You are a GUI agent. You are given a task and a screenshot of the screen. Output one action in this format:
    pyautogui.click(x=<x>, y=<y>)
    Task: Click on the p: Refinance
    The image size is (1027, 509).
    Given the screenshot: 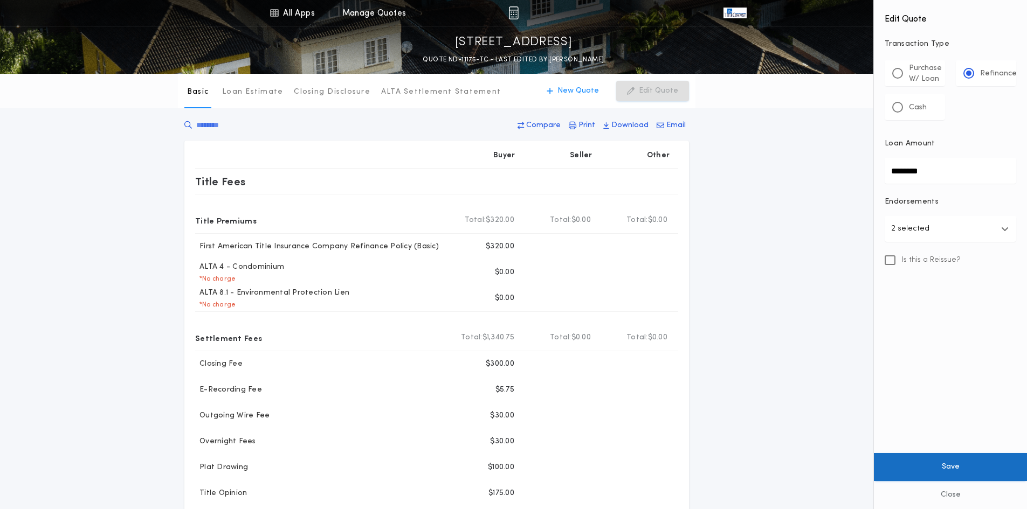 What is the action you would take?
    pyautogui.click(x=999, y=74)
    